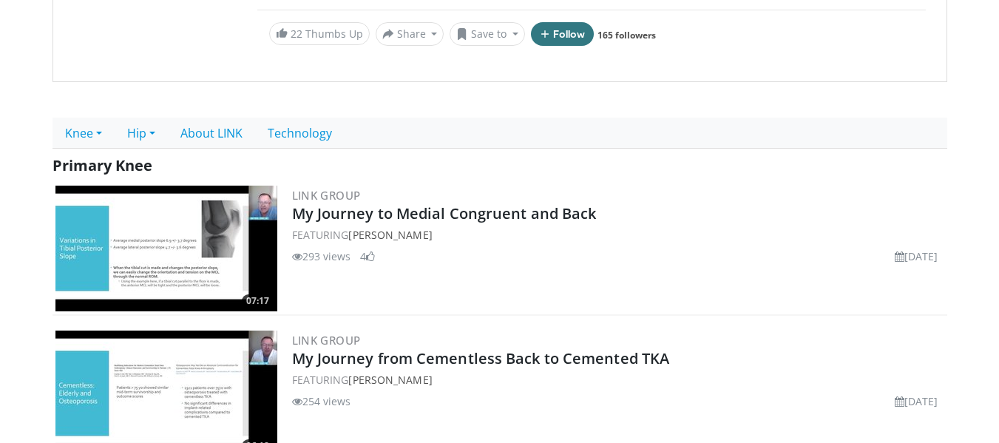 This screenshot has height=443, width=999. I want to click on a: 22 Thumbs Up, so click(319, 33).